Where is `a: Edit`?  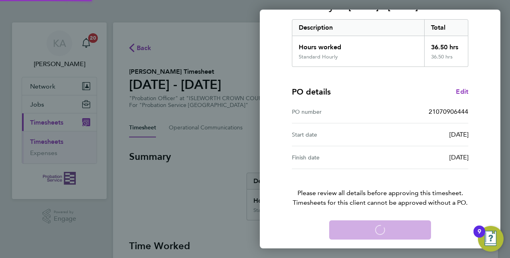 a: Edit is located at coordinates (462, 92).